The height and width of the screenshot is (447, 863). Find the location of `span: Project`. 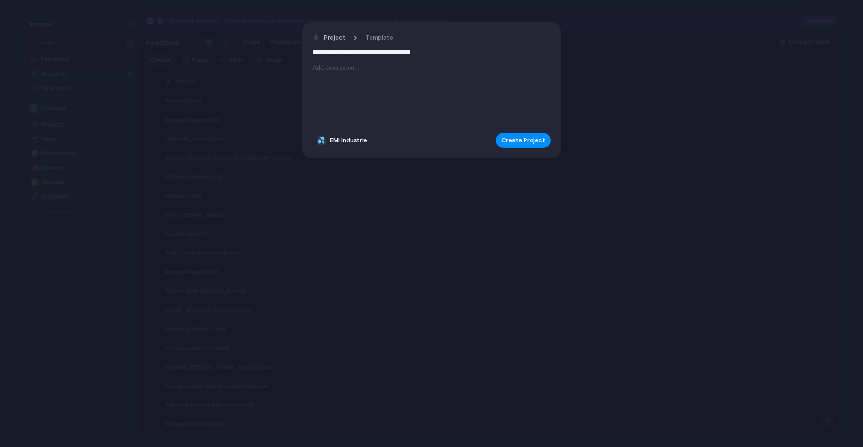

span: Project is located at coordinates (335, 38).